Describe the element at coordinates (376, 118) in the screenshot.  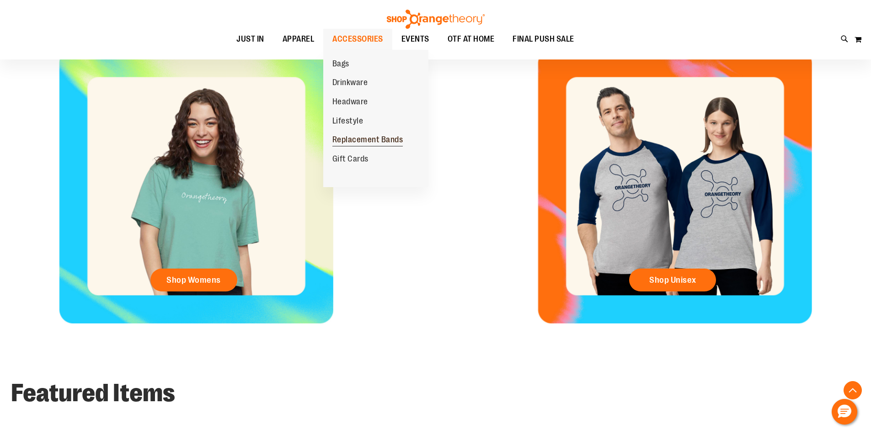
I see `ul: ACCESSORIES` at that location.